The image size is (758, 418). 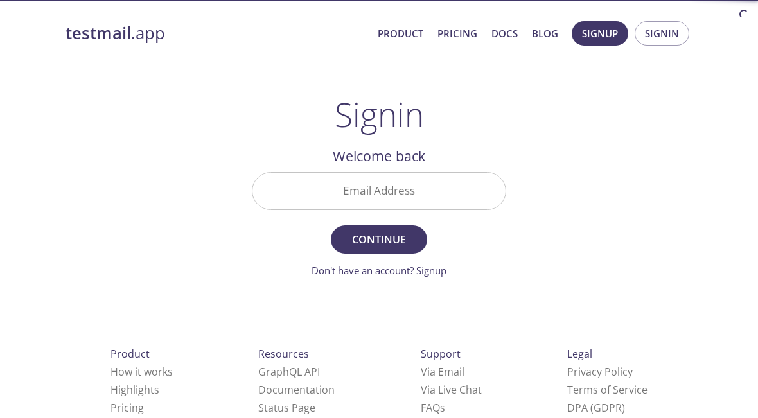 What do you see at coordinates (379, 114) in the screenshot?
I see `h1: Signin` at bounding box center [379, 114].